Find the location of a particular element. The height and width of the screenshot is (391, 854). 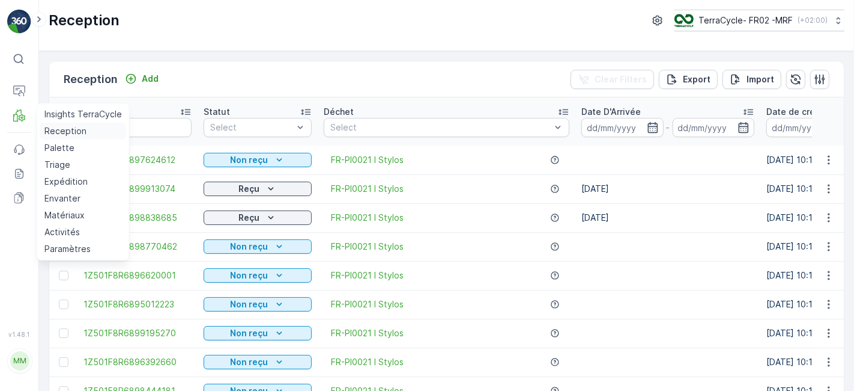

p: Date de création is located at coordinates (802, 112).